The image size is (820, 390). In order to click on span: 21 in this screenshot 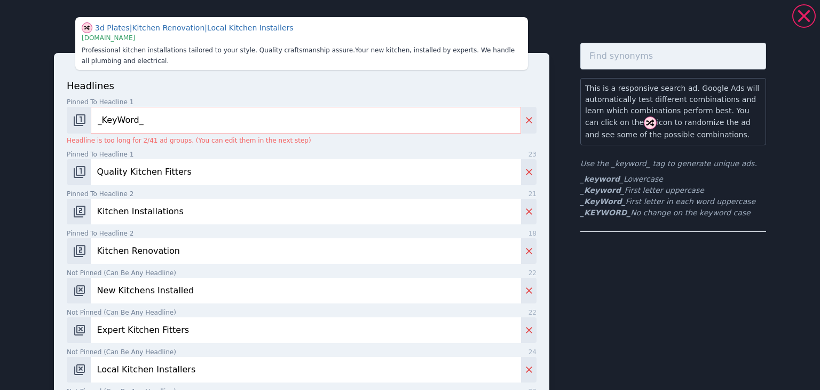, I will do `click(532, 194)`.